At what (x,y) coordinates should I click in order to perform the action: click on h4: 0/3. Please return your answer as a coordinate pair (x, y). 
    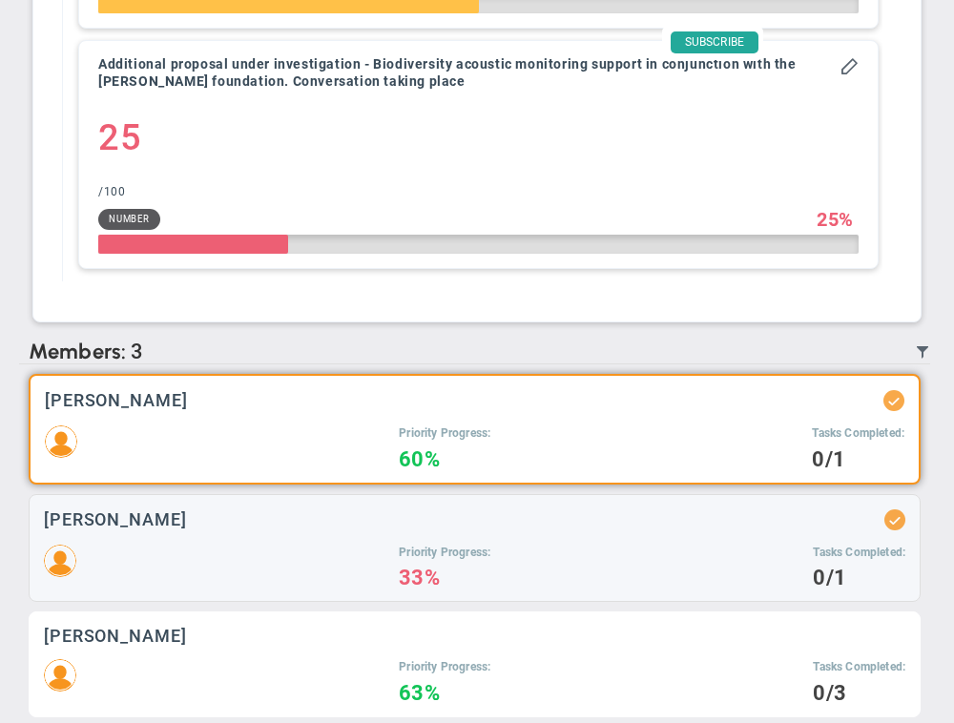
    Looking at the image, I should click on (859, 694).